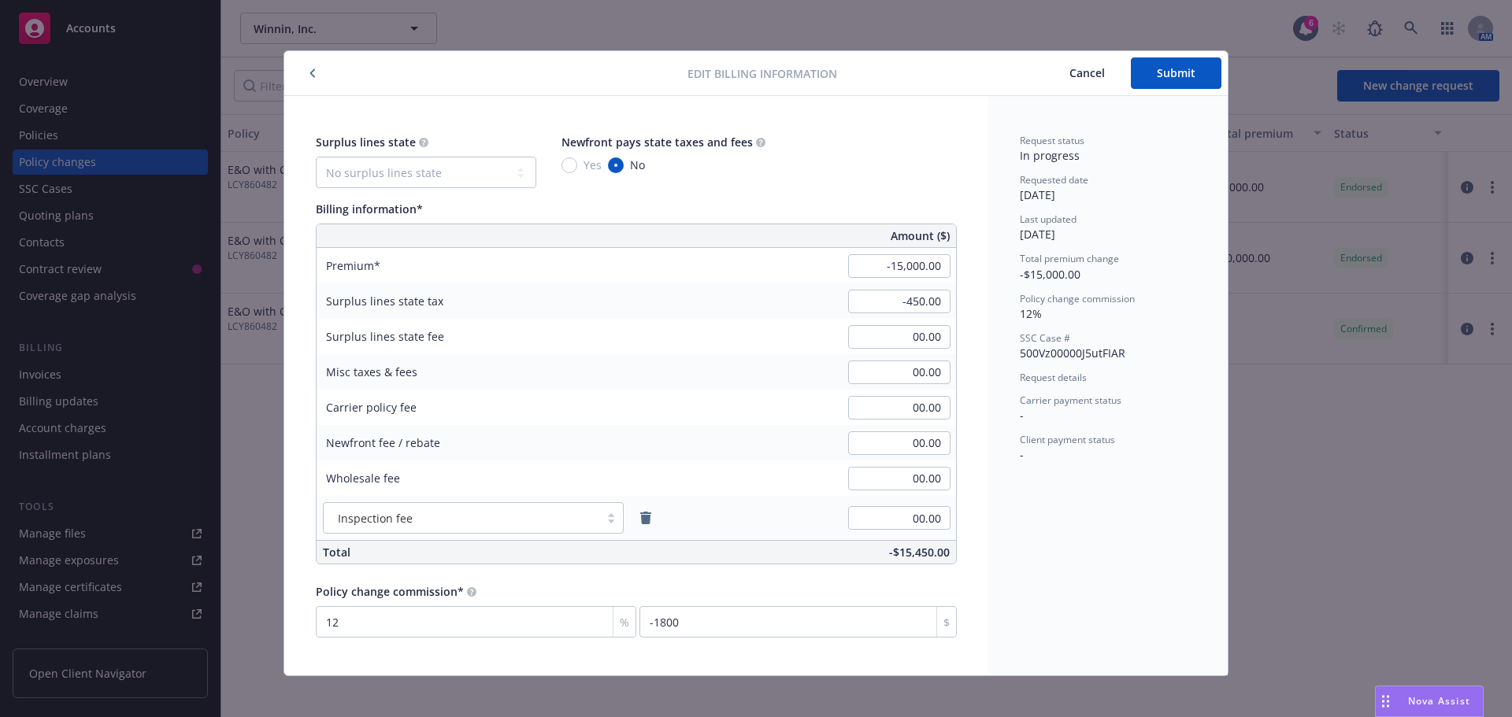 This screenshot has height=717, width=1512. I want to click on span: Request status, so click(1052, 140).